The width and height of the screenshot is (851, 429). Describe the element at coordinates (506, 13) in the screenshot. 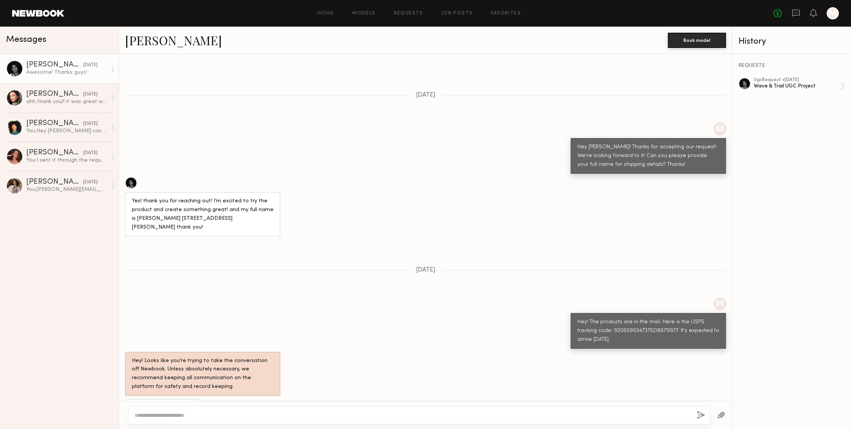

I see `a: Favorites` at that location.